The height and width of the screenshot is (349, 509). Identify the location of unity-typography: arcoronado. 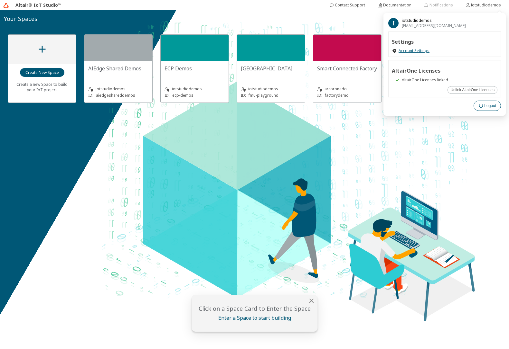
(347, 89).